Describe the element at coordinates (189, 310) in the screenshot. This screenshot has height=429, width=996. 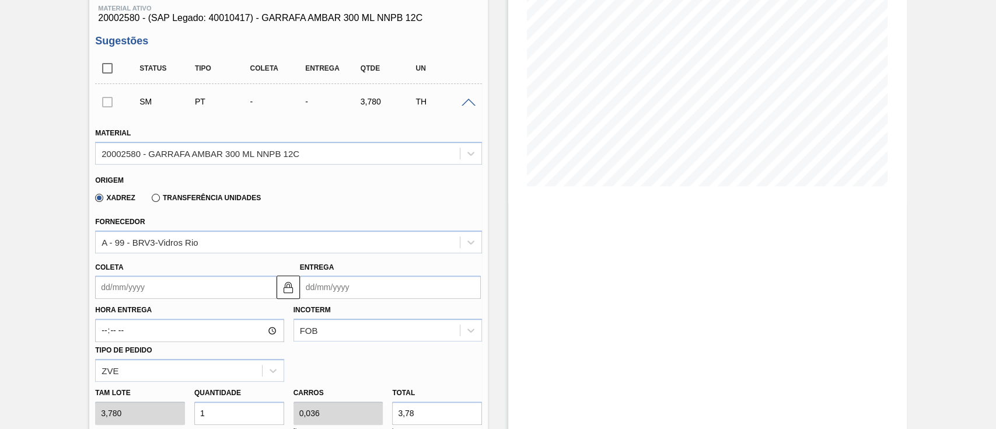
I see `label: Hora Entrega` at that location.